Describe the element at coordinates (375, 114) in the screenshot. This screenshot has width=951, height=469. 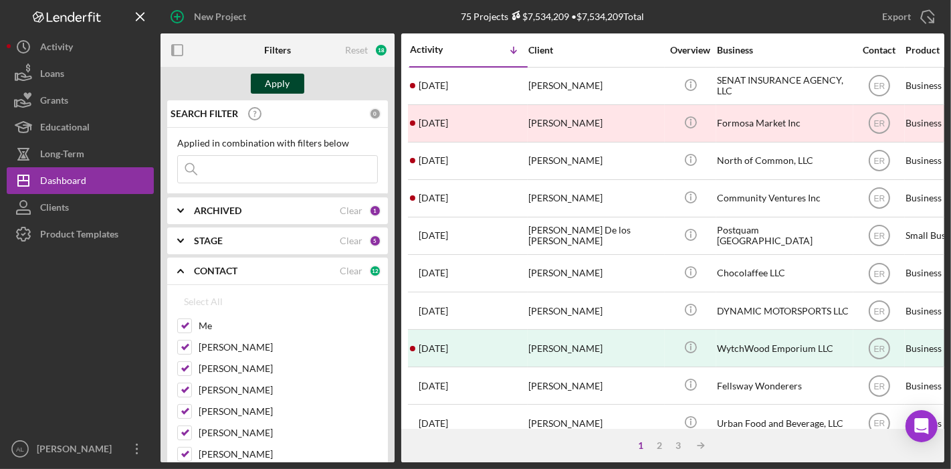
I see `div: 0` at that location.